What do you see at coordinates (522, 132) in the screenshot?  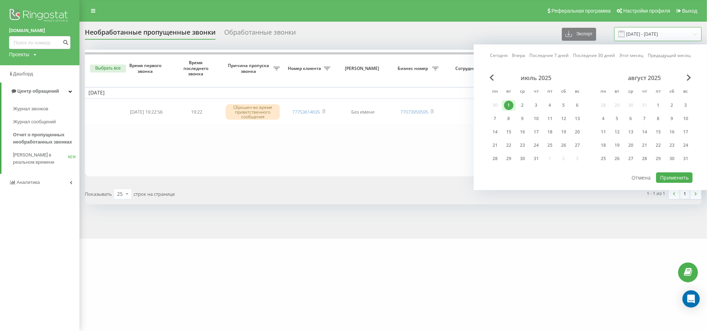 I see `div: ср 16 июля 2025 г.` at bounding box center [522, 132].